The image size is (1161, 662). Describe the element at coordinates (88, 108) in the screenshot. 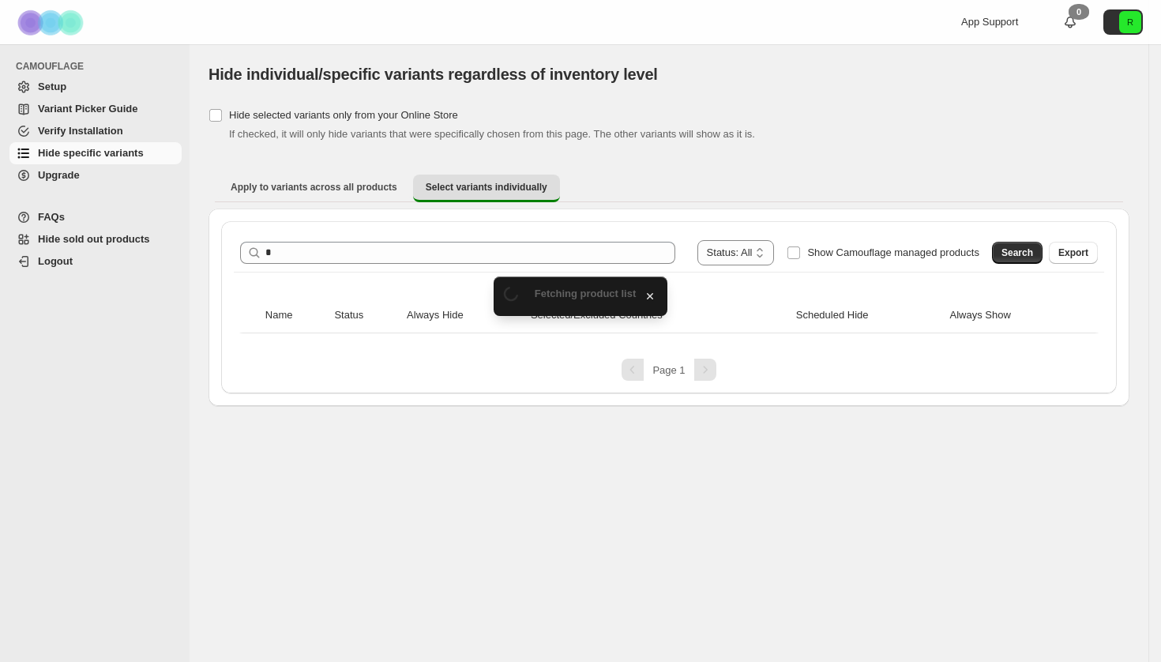

I see `span: Variant Picker Guide` at that location.